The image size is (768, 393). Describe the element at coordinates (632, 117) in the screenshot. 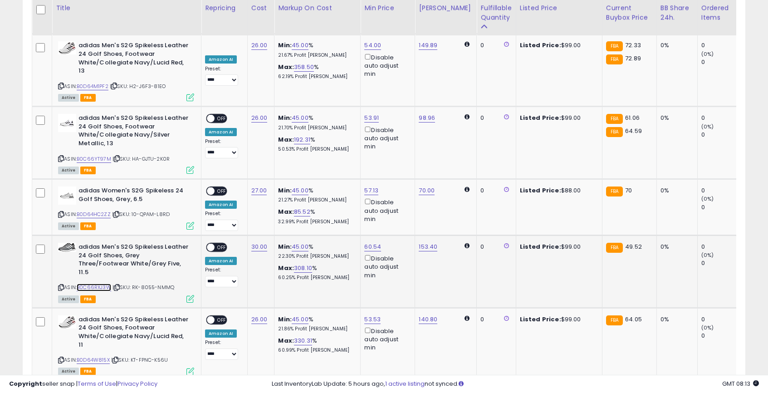

I see `span: 61.06` at that location.